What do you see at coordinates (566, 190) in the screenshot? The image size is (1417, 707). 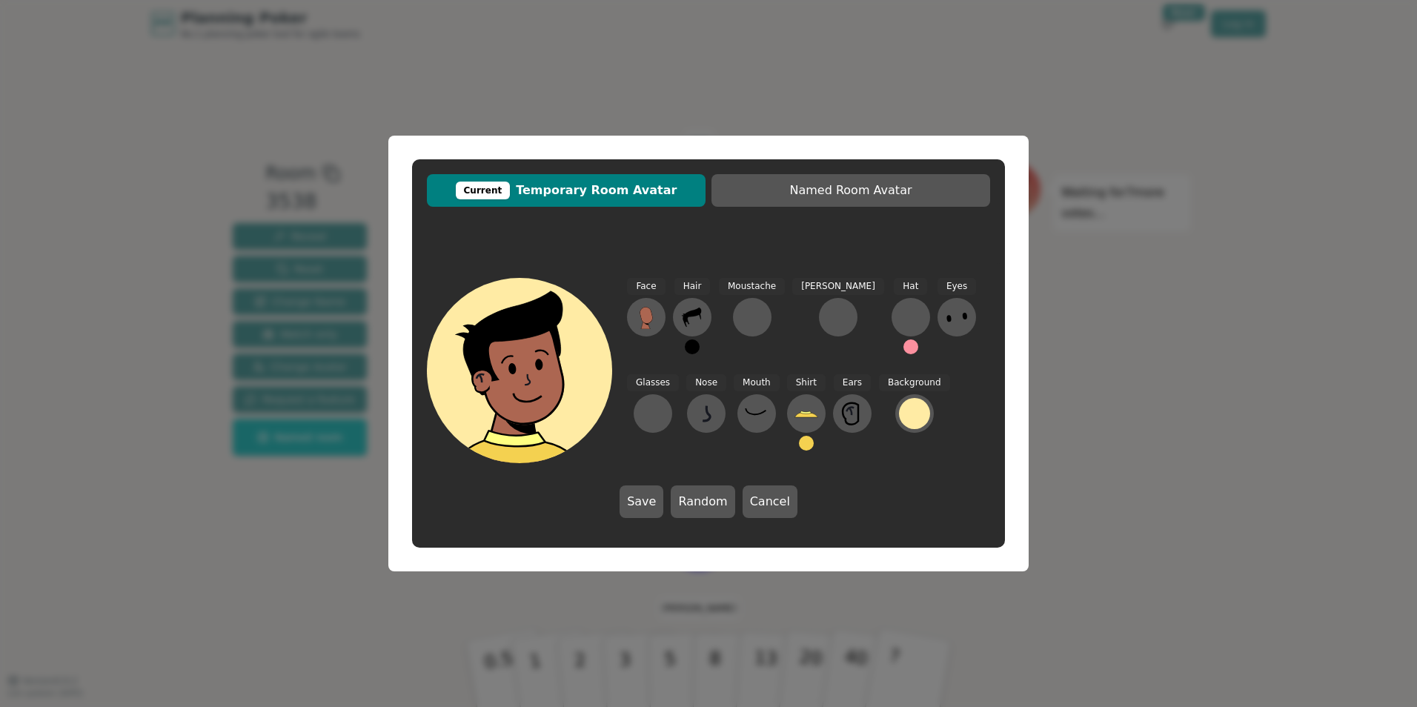 I see `span: Temporary Room Avatar` at bounding box center [566, 190].